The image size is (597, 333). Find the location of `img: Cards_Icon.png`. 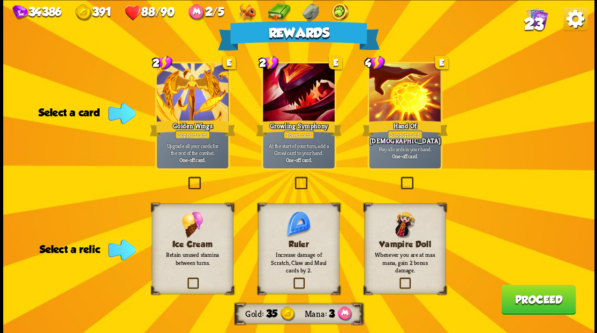

img: Cards_Icon.png is located at coordinates (537, 18).